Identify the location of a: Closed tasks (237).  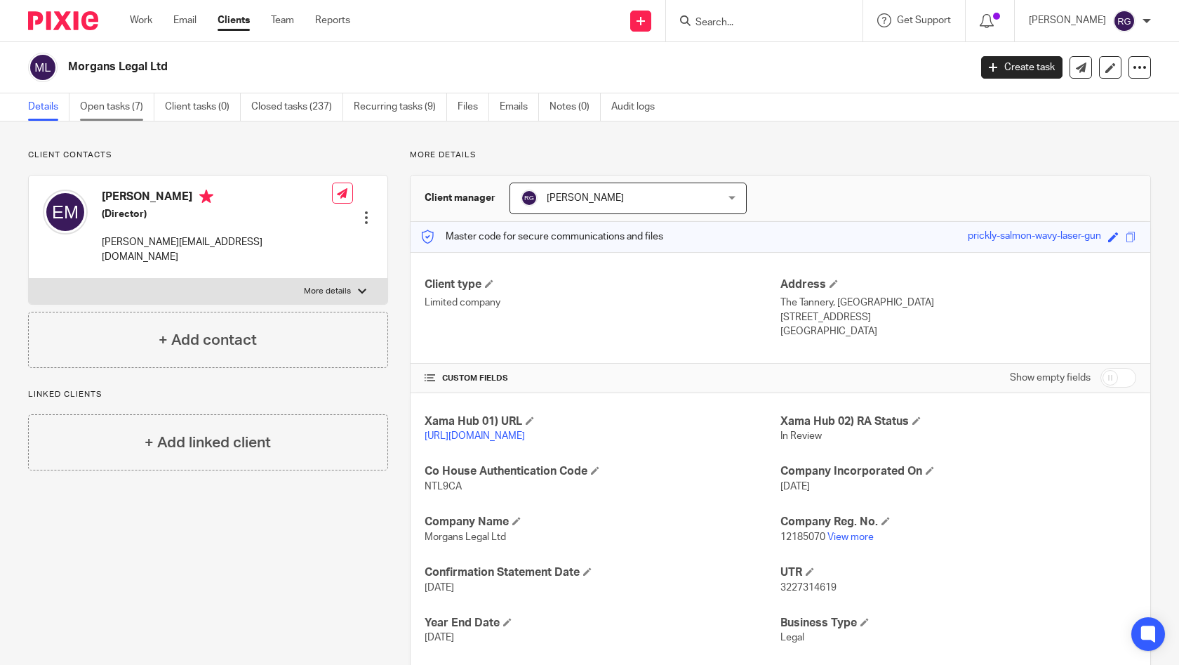
(297, 107).